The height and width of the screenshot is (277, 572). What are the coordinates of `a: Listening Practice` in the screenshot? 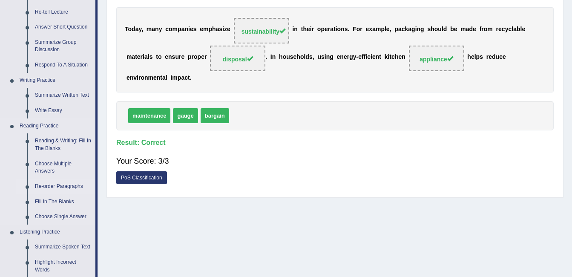 It's located at (55, 232).